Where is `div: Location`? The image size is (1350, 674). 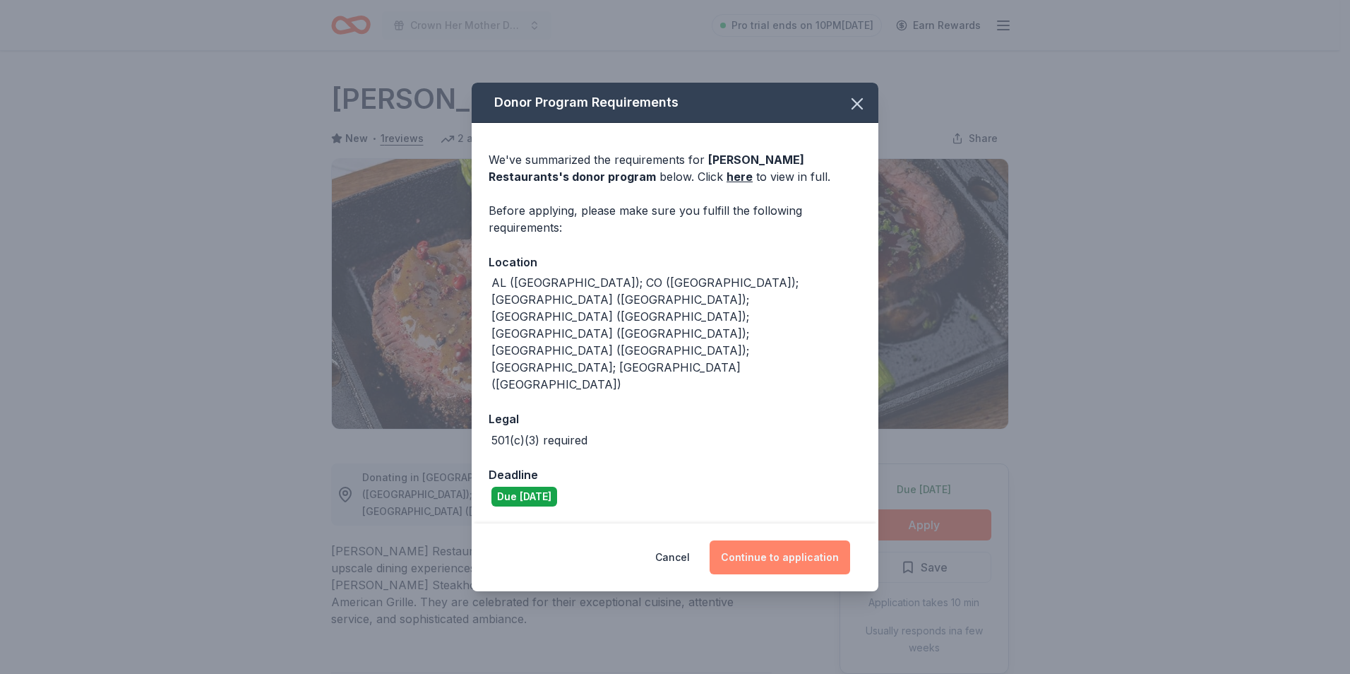
div: Location is located at coordinates (675, 262).